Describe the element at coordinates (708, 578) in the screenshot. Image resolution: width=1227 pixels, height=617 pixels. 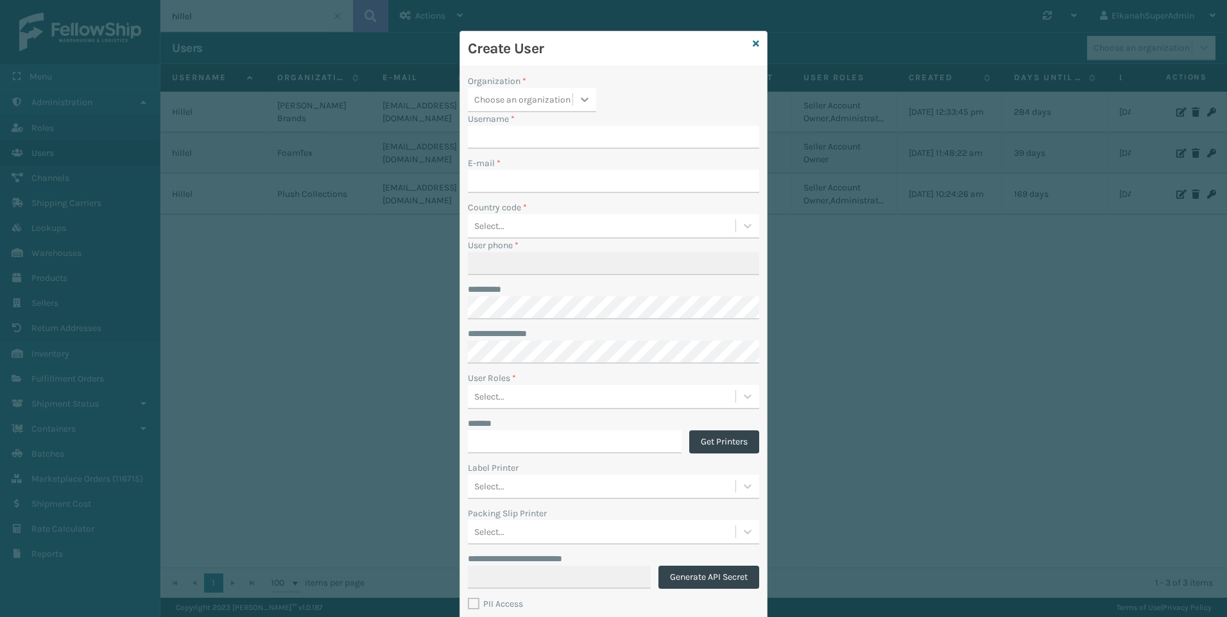
I see `button: Generate API Secret` at that location.